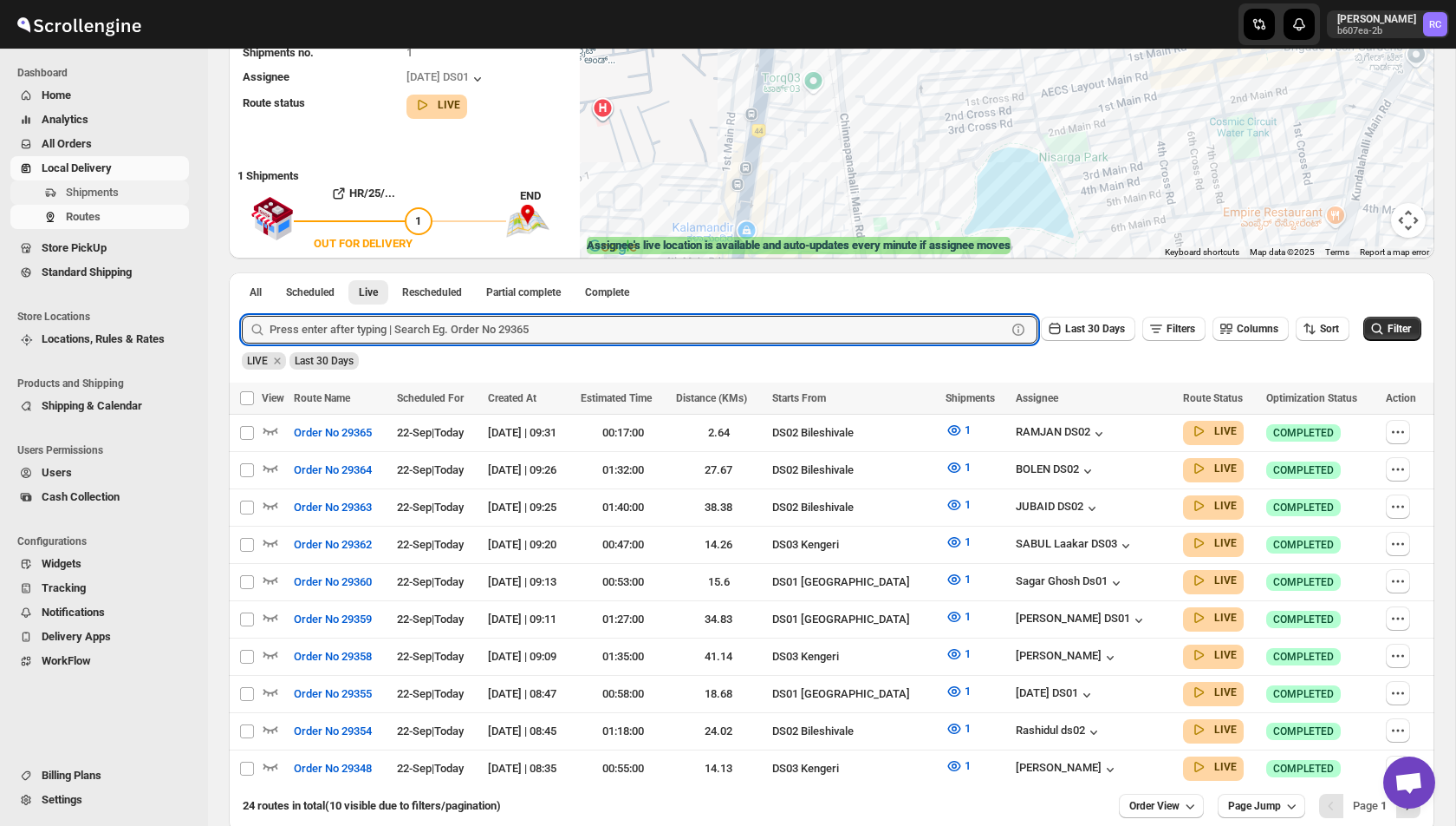 Image resolution: width=1456 pixels, height=826 pixels. What do you see at coordinates (718, 507) in the screenshot?
I see `div: 38.38` at bounding box center [718, 507].